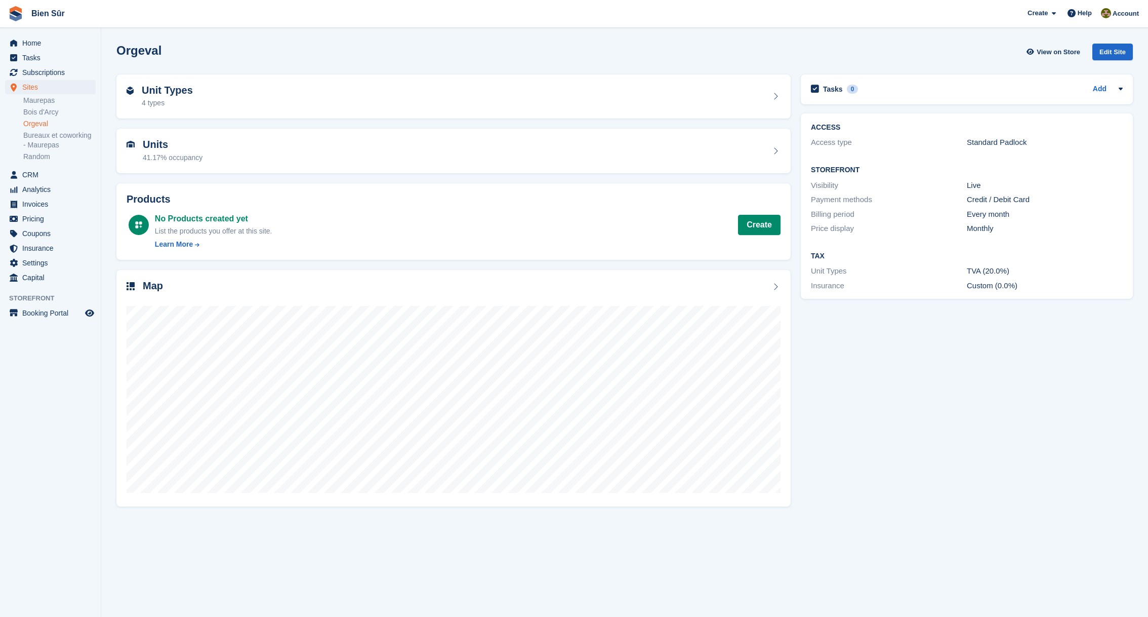  Describe the element at coordinates (1038, 13) in the screenshot. I see `span: Create` at that location.